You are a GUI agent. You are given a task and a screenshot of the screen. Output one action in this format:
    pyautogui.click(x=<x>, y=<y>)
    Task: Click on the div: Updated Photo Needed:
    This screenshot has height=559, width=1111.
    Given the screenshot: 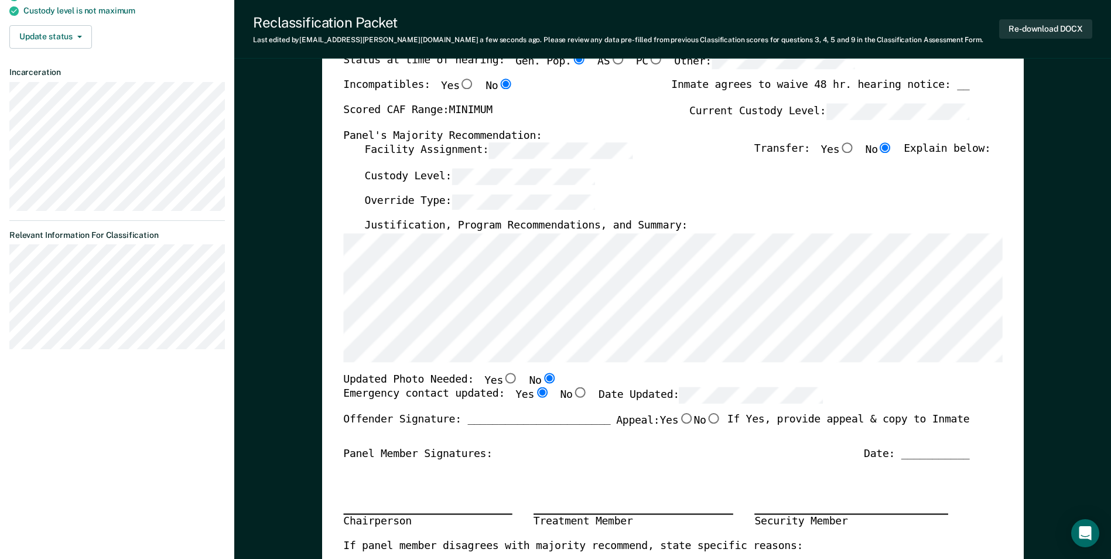 What is the action you would take?
    pyautogui.click(x=450, y=380)
    